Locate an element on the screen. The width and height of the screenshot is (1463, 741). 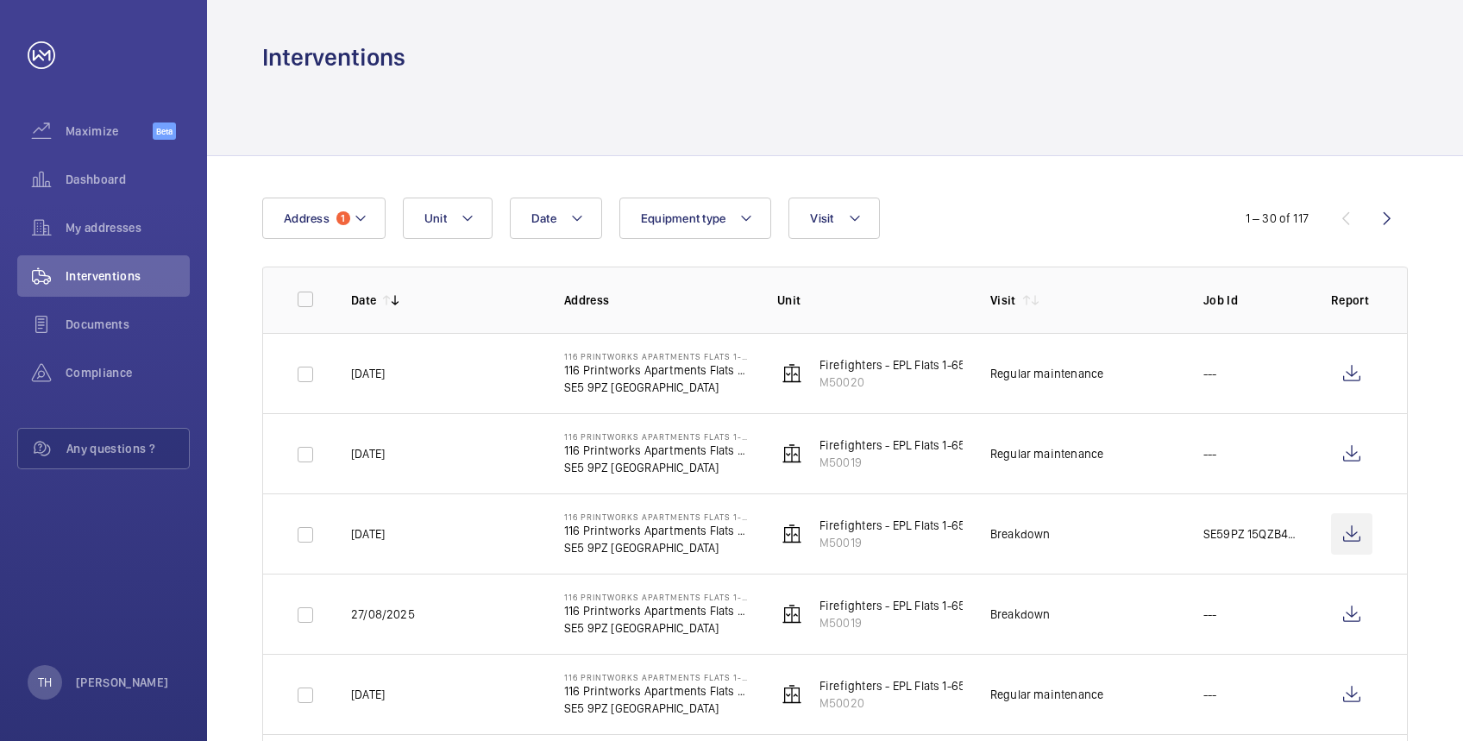
span: Any questions ? is located at coordinates (128, 448).